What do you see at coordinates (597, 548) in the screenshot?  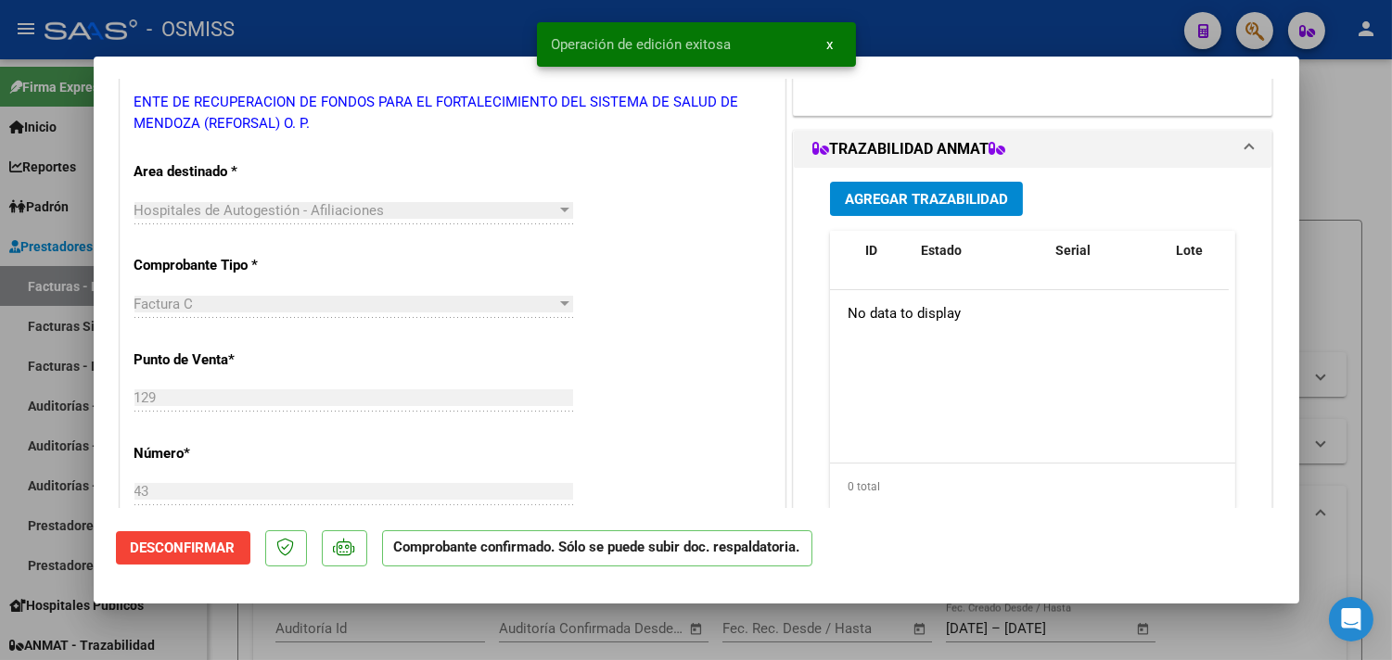 I see `p: Comprobante confirmado. Sólo se puede subir doc. respaldatoria.` at bounding box center [597, 548].